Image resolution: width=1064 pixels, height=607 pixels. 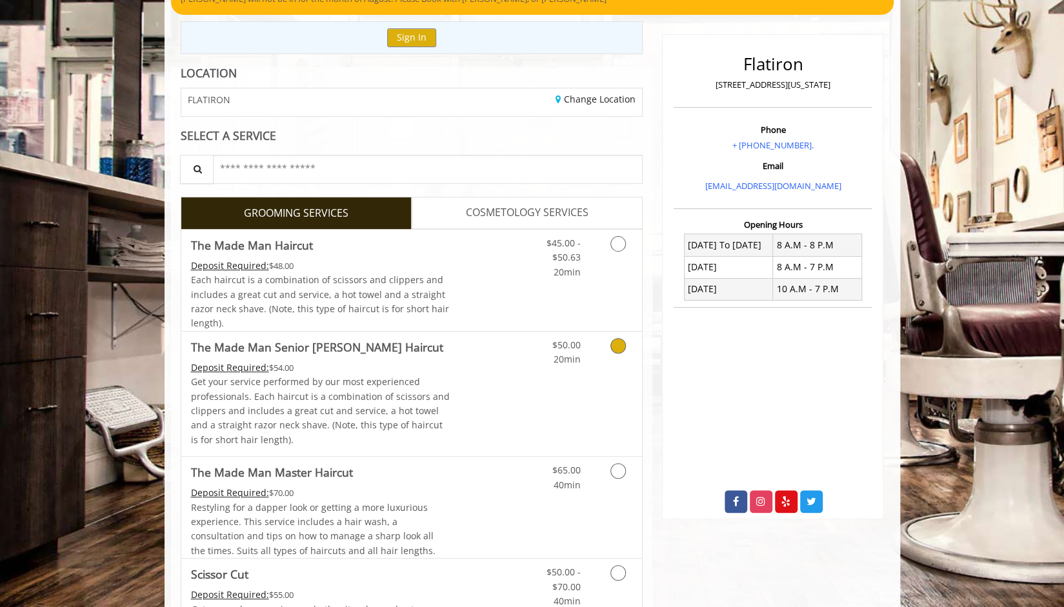 What do you see at coordinates (772, 64) in the screenshot?
I see `h2: Flatiron` at bounding box center [772, 64].